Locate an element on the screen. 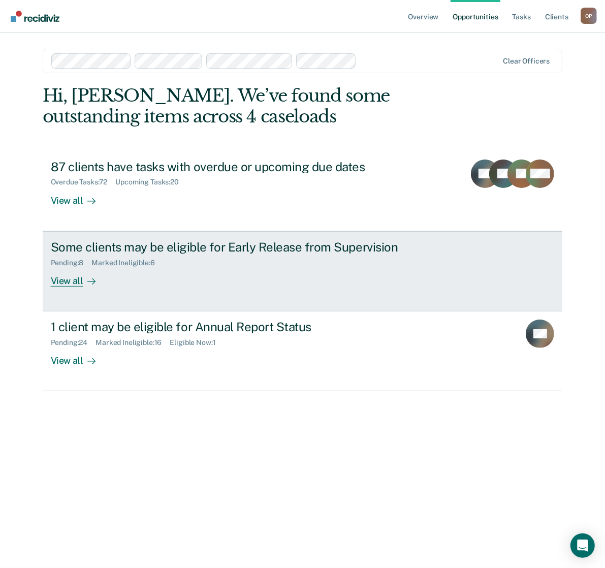 The height and width of the screenshot is (568, 605). div: O P is located at coordinates (589, 16).